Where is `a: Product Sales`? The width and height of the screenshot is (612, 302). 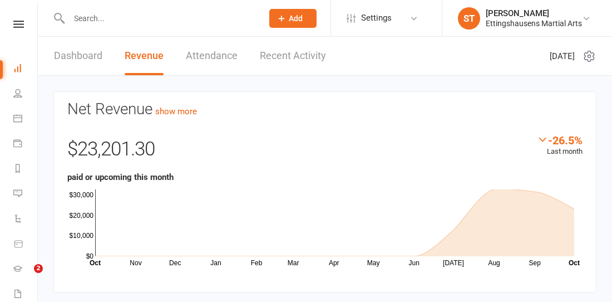 a: Product Sales is located at coordinates (26, 244).